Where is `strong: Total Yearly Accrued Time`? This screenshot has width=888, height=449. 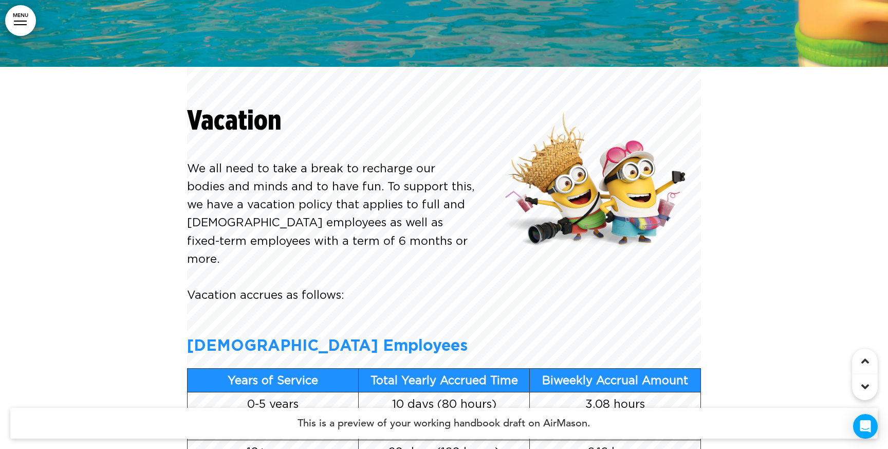 strong: Total Yearly Accrued Time is located at coordinates (444, 380).